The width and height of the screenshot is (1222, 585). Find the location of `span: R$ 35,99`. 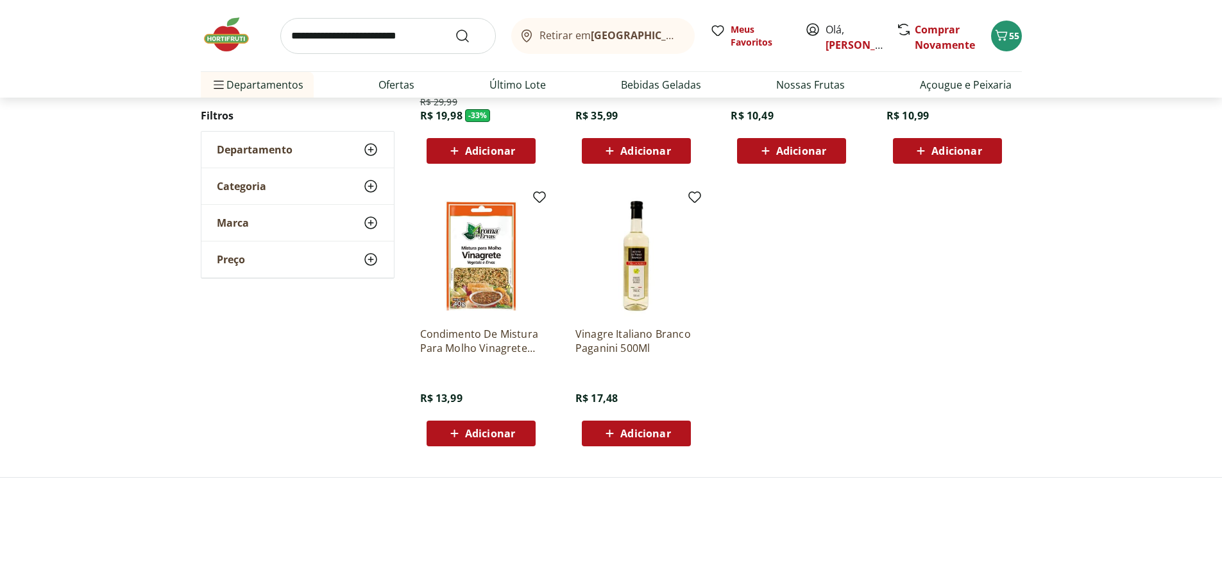

span: R$ 35,99 is located at coordinates (597, 115).